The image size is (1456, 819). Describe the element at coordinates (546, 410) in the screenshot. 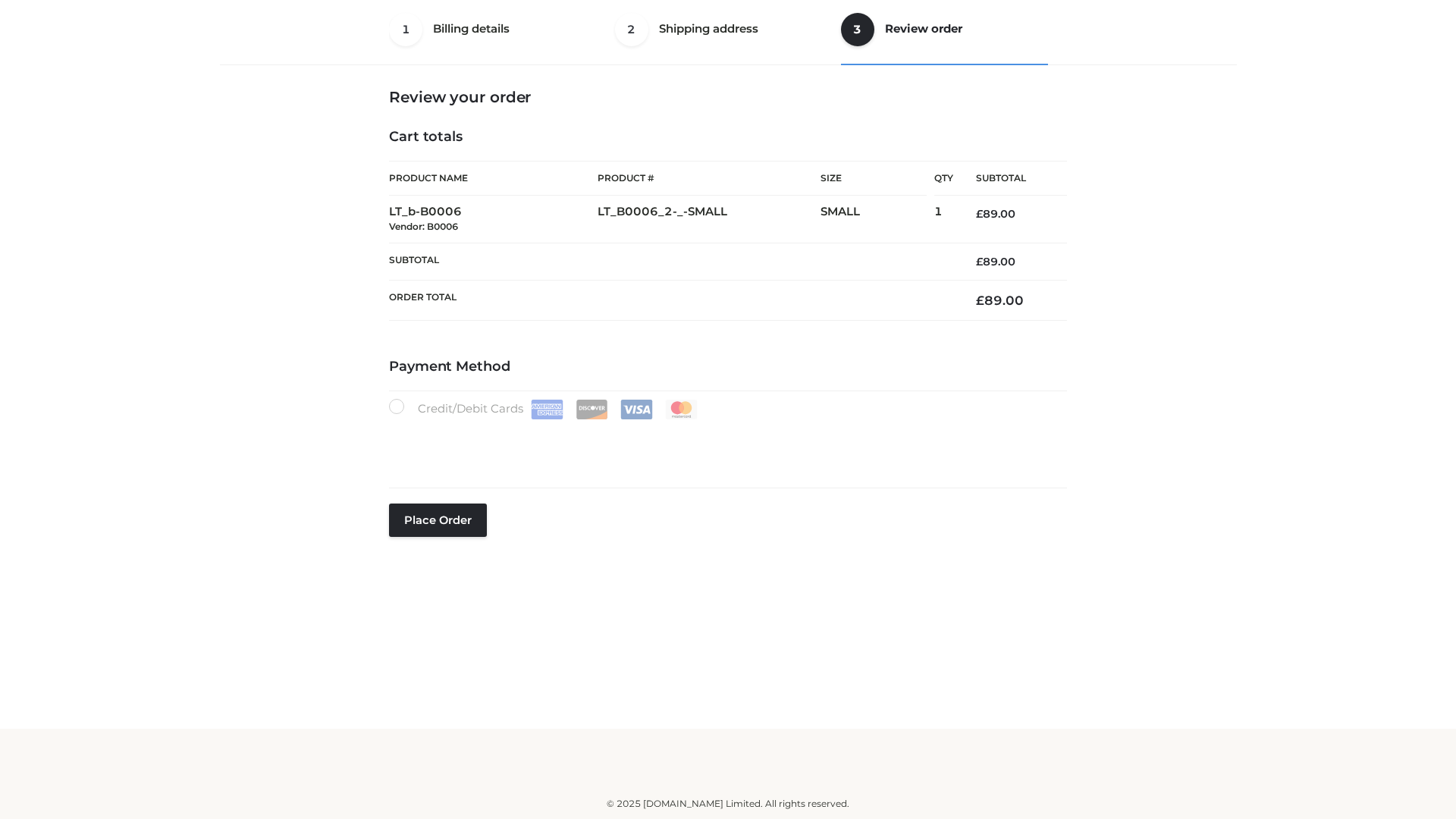

I see `img: Amex` at that location.